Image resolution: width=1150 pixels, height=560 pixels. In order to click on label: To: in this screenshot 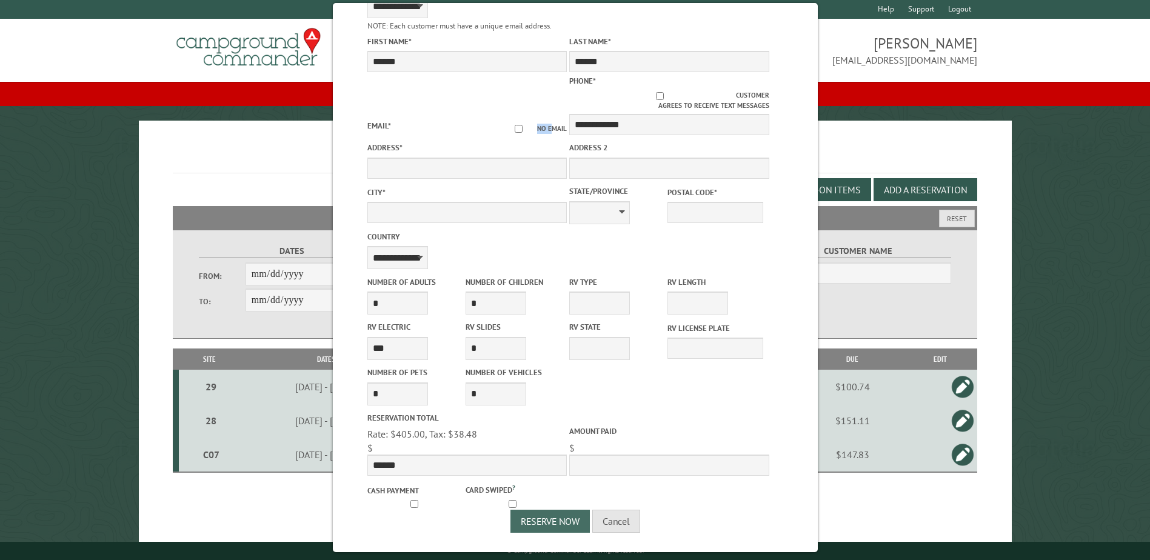, I will do `click(222, 301)`.